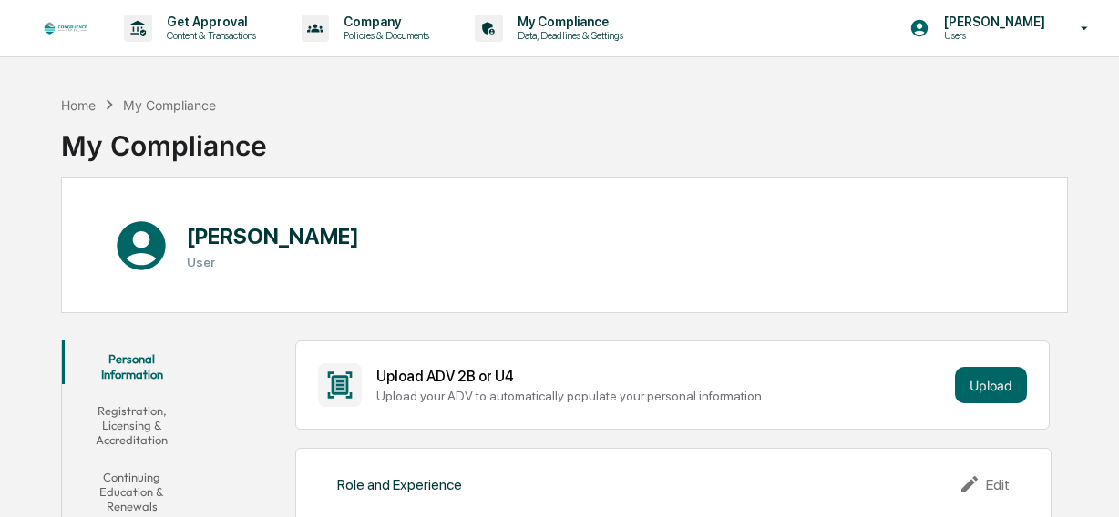  I want to click on div: Upload ADV 2B or U4, so click(661, 376).